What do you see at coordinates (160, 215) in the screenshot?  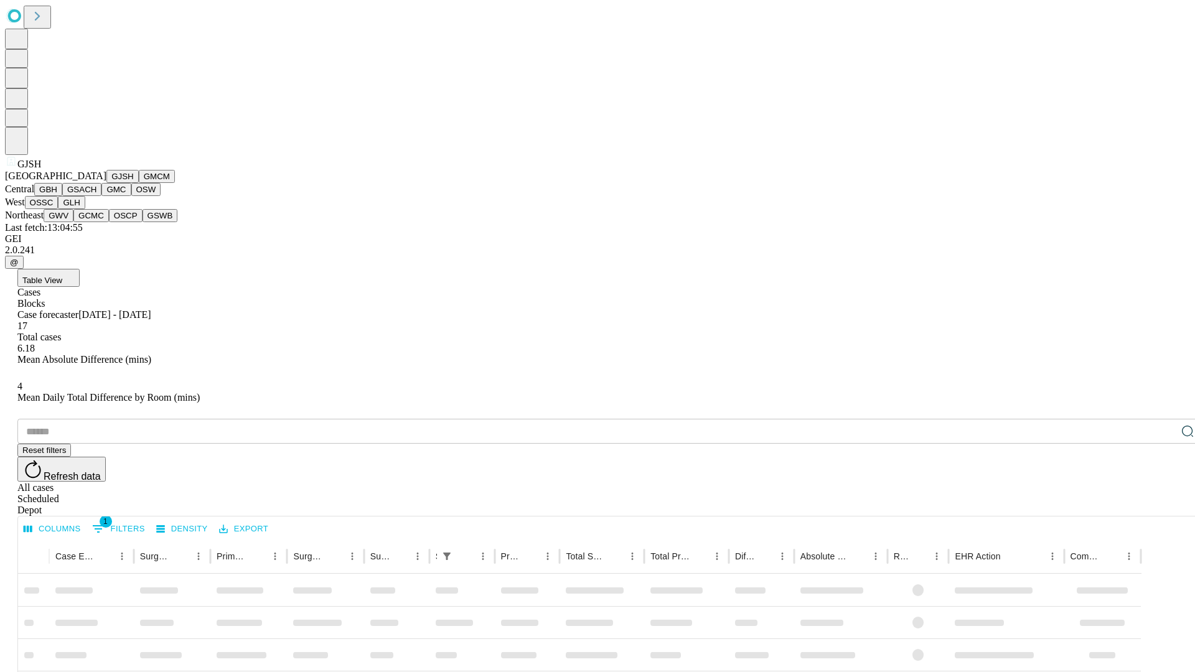 I see `button: GSWB` at bounding box center [160, 215].